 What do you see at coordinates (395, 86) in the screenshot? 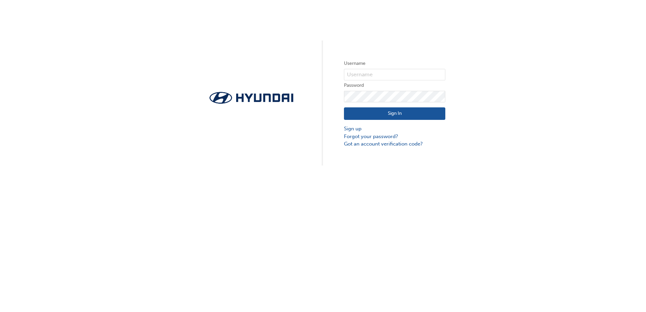
I see `label: Password` at bounding box center [395, 86].